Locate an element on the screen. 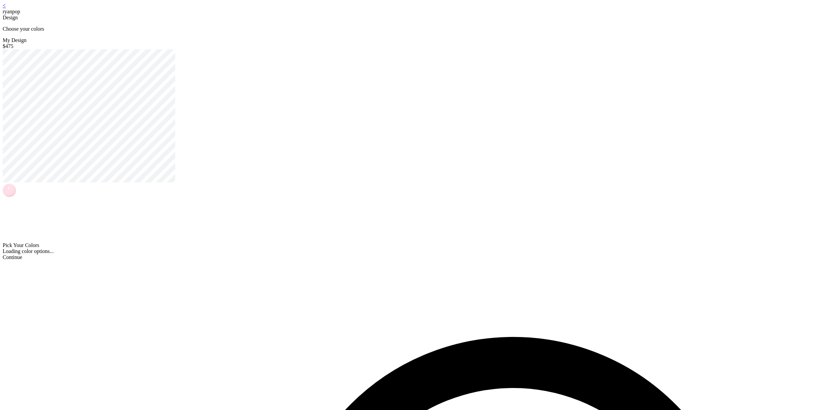  div: Continue is located at coordinates (411, 257).